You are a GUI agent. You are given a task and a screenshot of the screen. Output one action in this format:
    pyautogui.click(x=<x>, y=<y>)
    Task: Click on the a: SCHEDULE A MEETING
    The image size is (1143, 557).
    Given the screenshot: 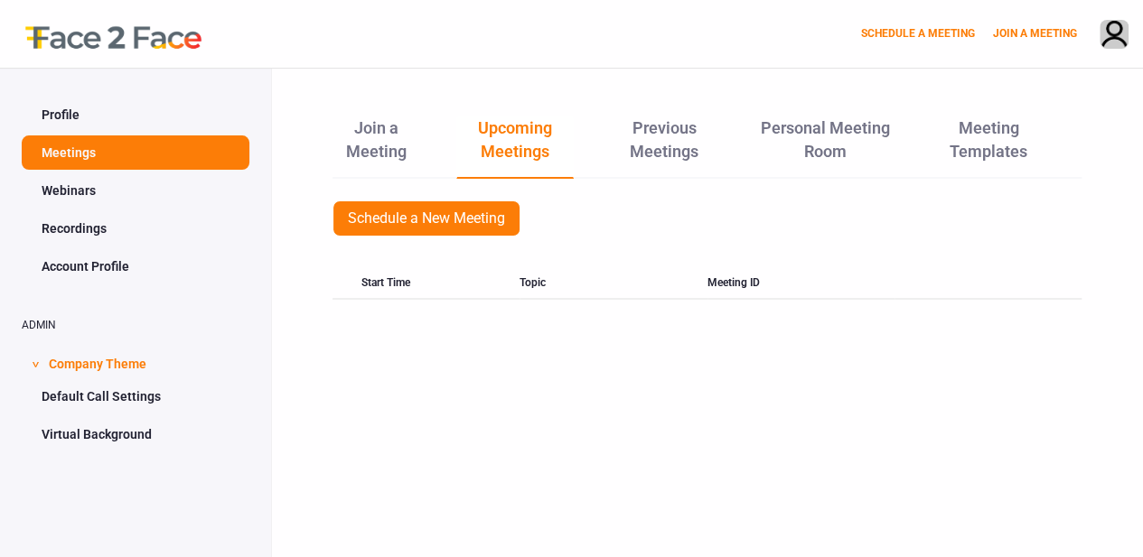 What is the action you would take?
    pyautogui.click(x=918, y=33)
    